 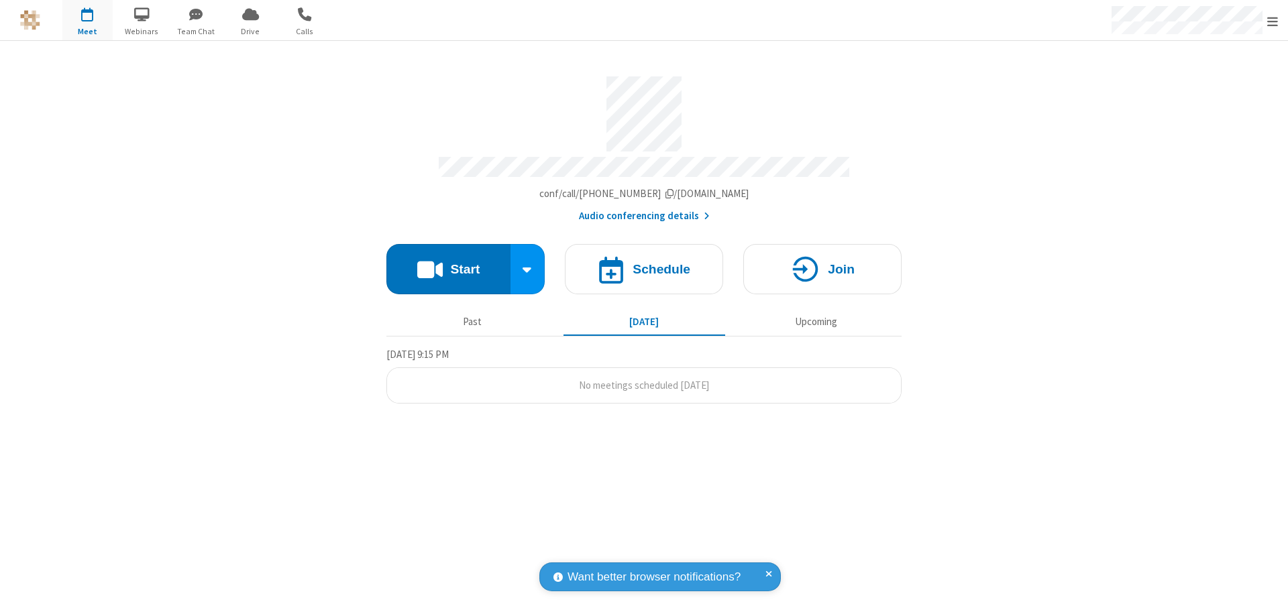 I want to click on button: Upcoming, so click(x=816, y=322).